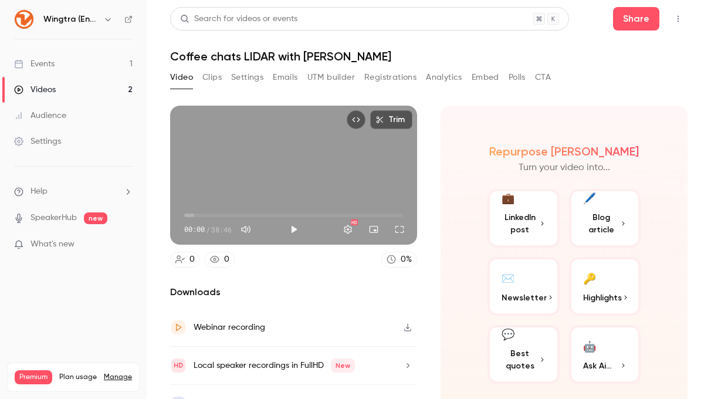  What do you see at coordinates (399, 229) in the screenshot?
I see `div: Full screen` at bounding box center [399, 229].